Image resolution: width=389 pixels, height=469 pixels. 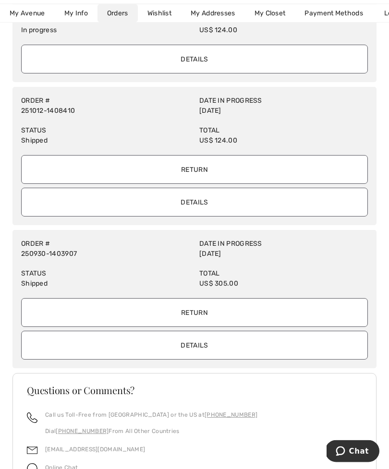 I want to click on a: Orders, so click(x=118, y=13).